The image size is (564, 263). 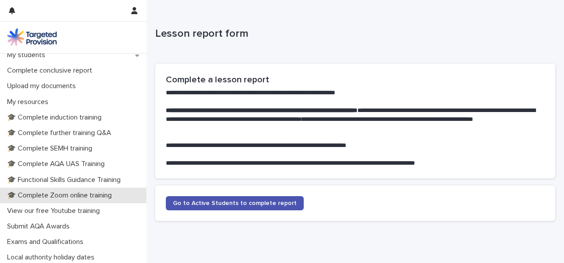 I want to click on p: Lesson report form, so click(x=353, y=34).